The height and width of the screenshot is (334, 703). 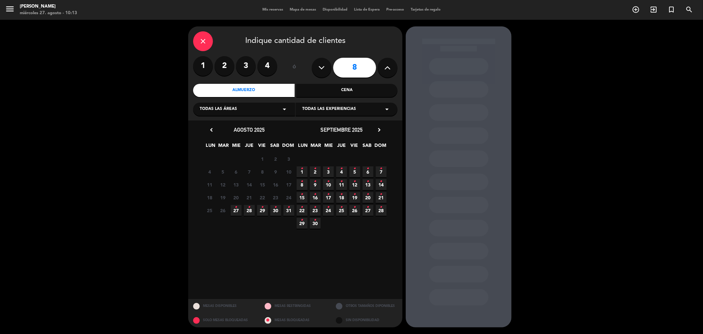 What do you see at coordinates (368, 210) in the screenshot?
I see `span: 27` at bounding box center [368, 210].